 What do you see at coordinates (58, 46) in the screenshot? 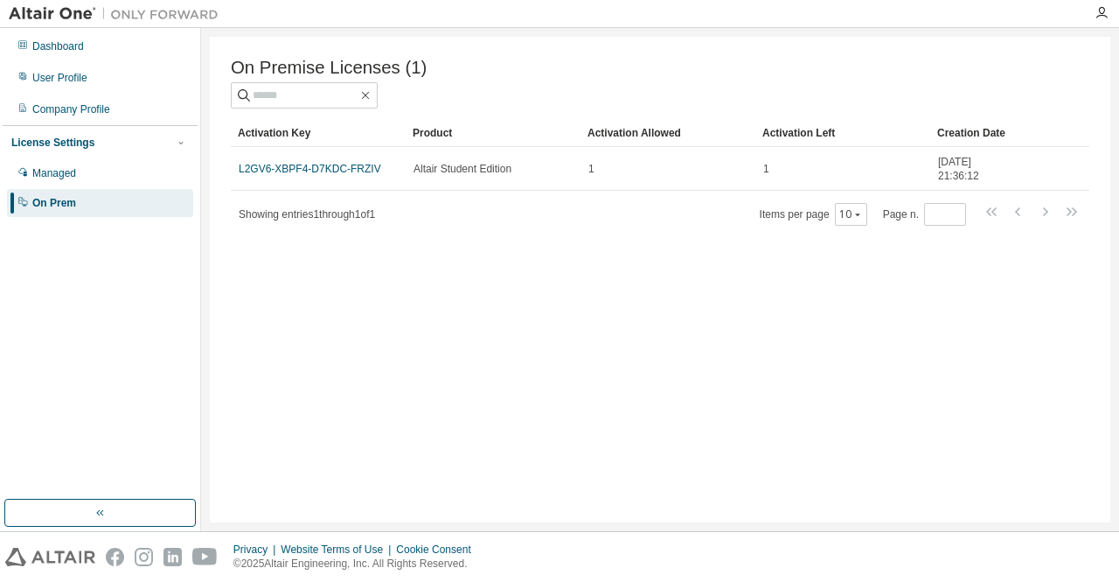
I see `div: Dashboard` at bounding box center [58, 46].